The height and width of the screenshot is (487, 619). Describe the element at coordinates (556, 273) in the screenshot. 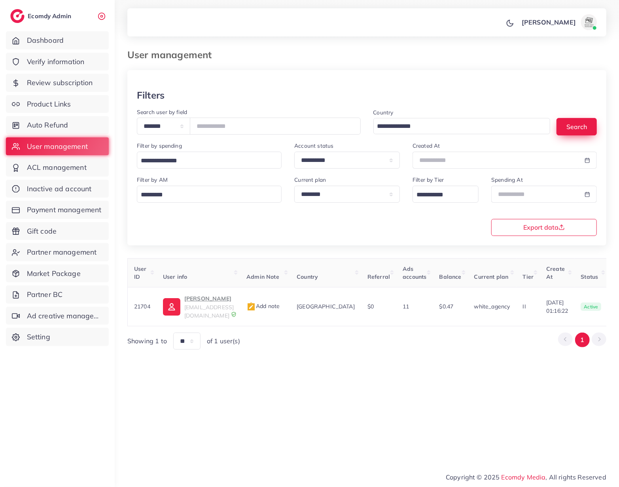

I see `span: Create At` at that location.